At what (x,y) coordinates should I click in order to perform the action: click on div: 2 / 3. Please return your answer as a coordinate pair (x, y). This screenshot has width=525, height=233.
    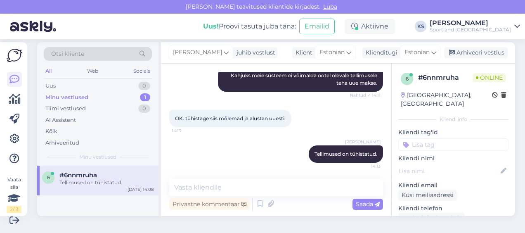
    Looking at the image, I should click on (14, 209).